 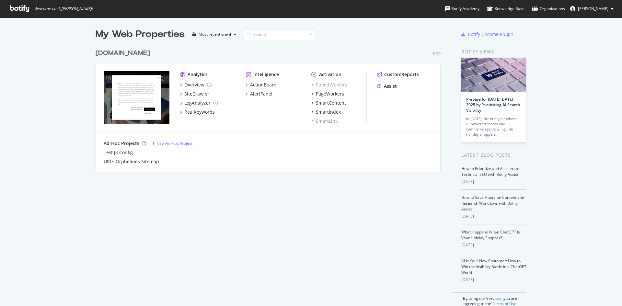 What do you see at coordinates (194, 94) in the screenshot?
I see `a: SiteCrawler` at bounding box center [194, 94].